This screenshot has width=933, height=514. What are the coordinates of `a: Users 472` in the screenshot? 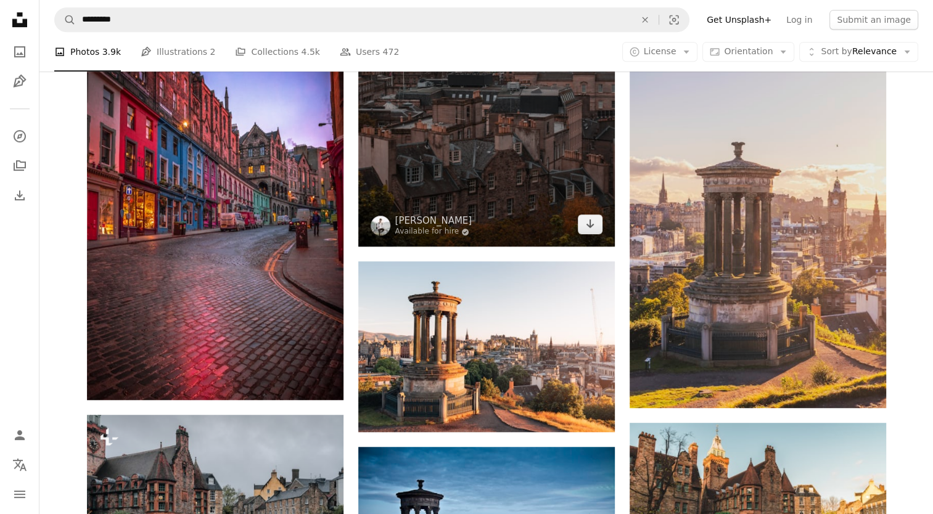 It's located at (369, 52).